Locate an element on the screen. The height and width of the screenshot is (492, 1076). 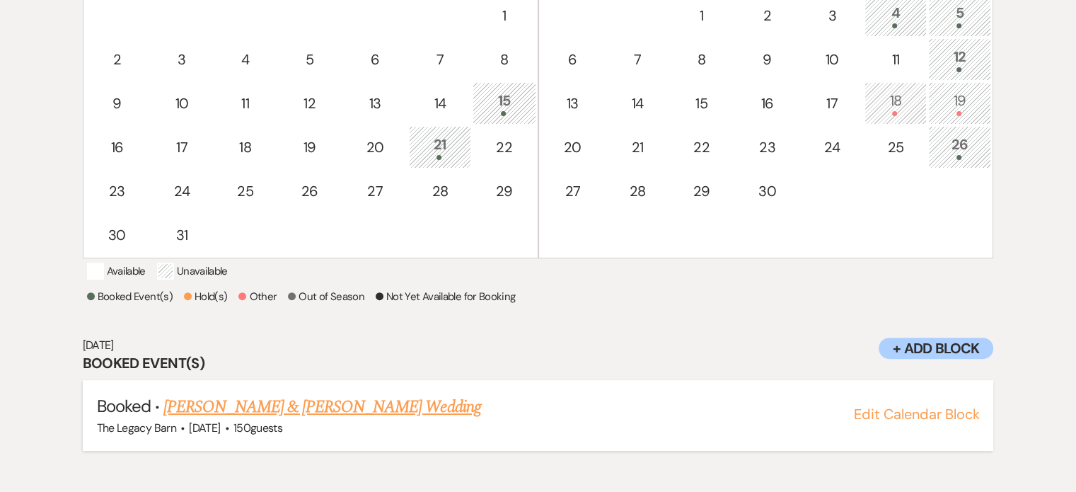
p: Available is located at coordinates (116, 271).